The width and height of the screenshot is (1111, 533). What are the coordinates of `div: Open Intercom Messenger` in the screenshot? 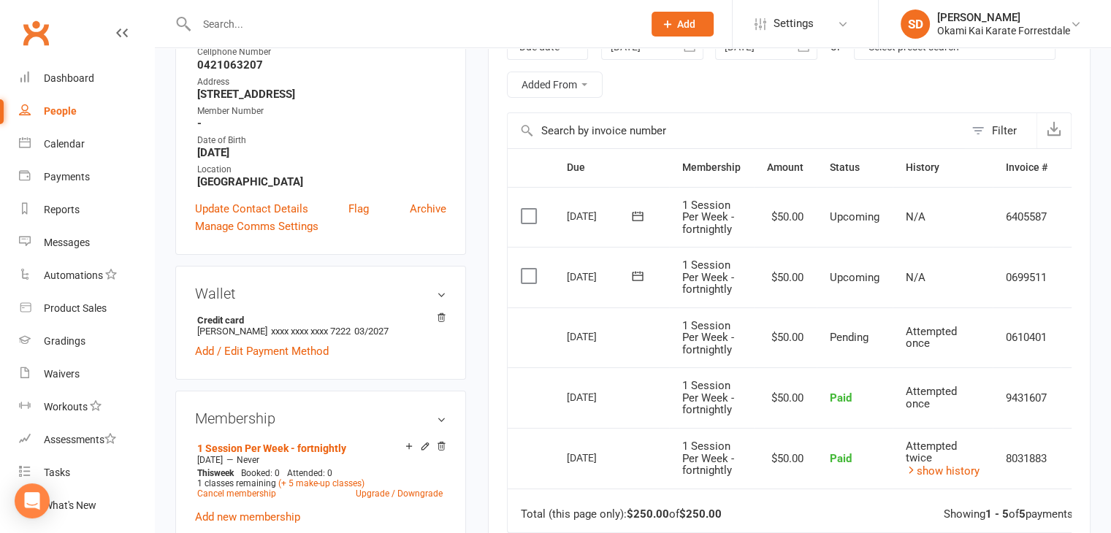 It's located at (32, 501).